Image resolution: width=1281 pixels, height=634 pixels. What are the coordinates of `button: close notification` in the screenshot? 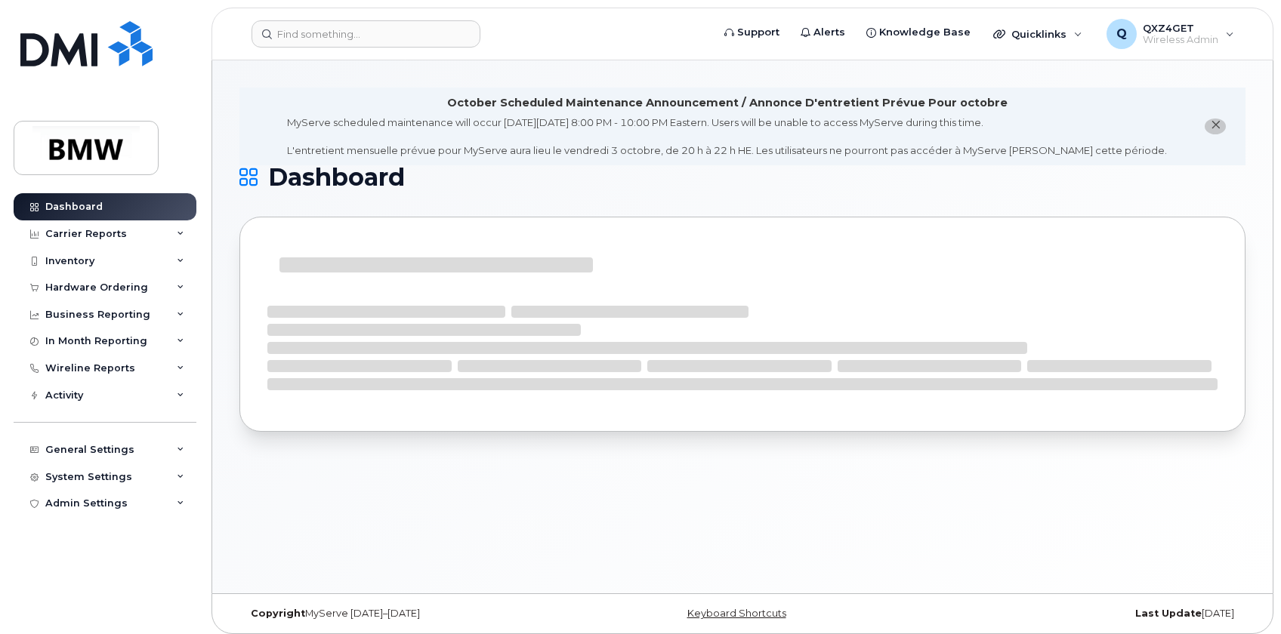 It's located at (1215, 126).